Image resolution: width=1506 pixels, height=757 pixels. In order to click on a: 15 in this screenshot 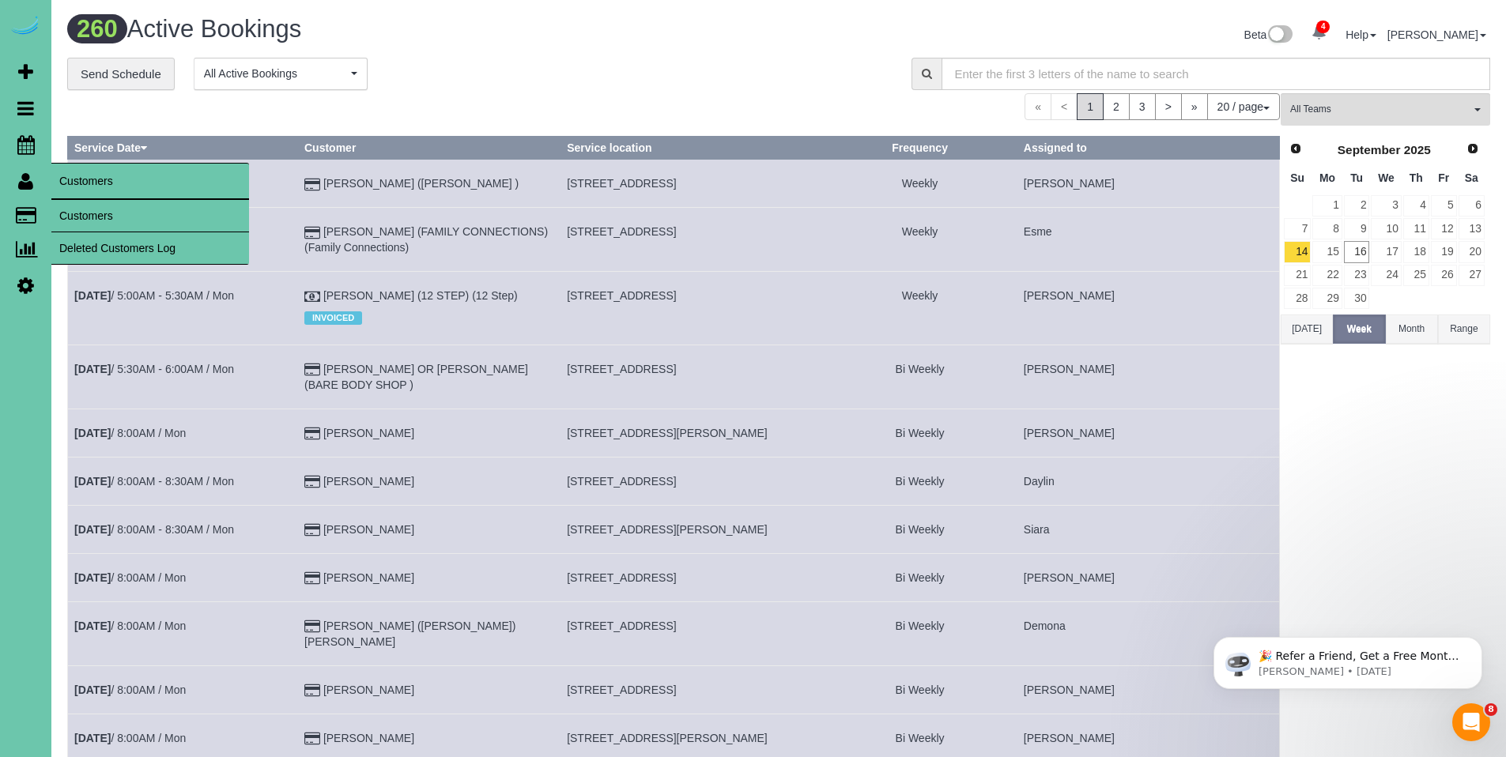, I will do `click(1326, 251)`.